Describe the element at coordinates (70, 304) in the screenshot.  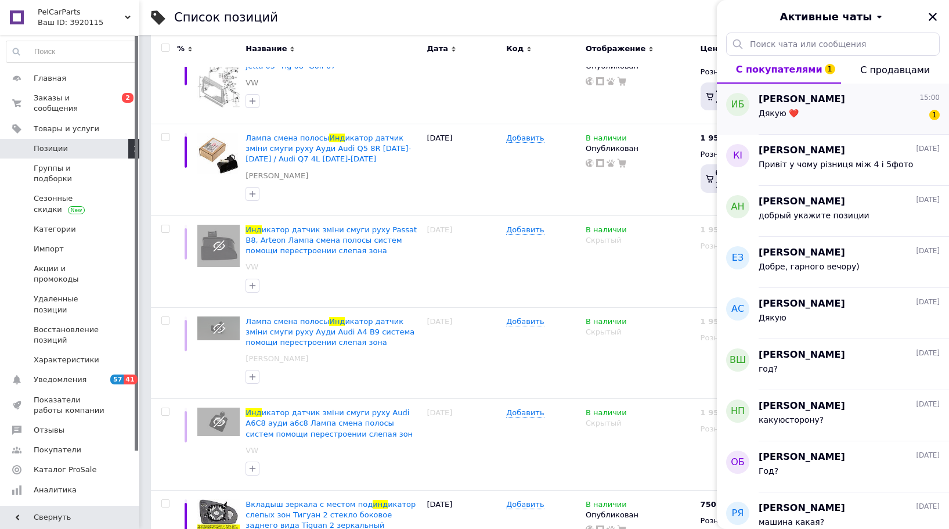
I see `span: Удаленные позиции` at that location.